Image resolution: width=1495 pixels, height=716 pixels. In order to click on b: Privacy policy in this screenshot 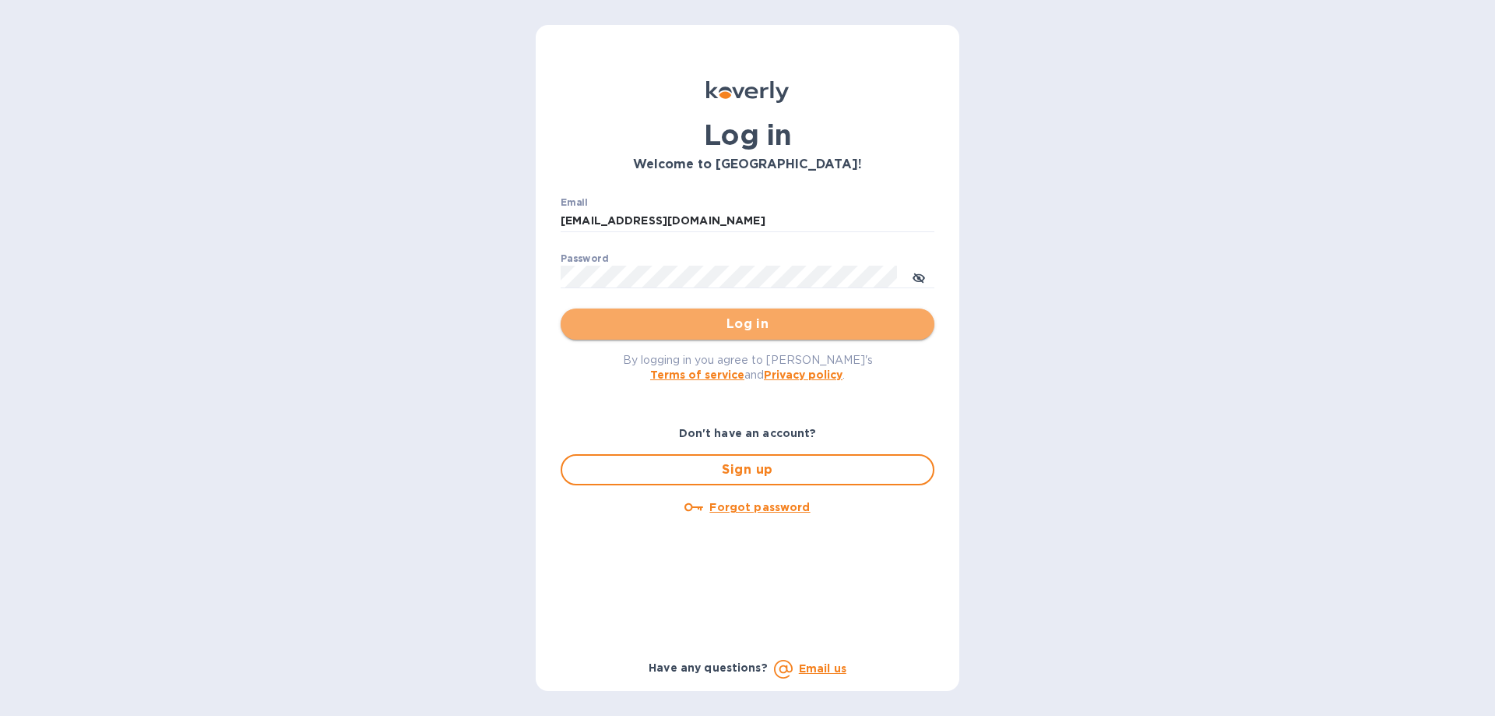, I will do `click(803, 375)`.